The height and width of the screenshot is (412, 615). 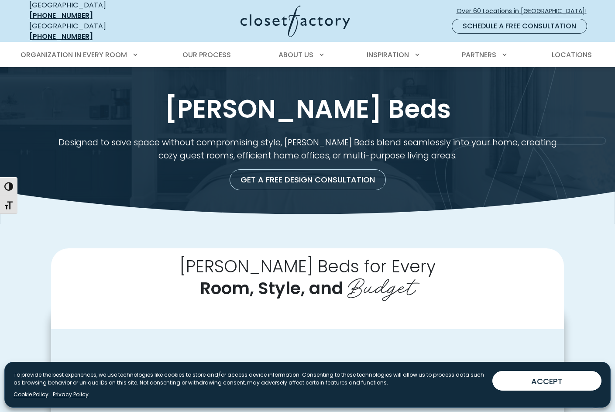 I want to click on span: About Us, so click(x=296, y=55).